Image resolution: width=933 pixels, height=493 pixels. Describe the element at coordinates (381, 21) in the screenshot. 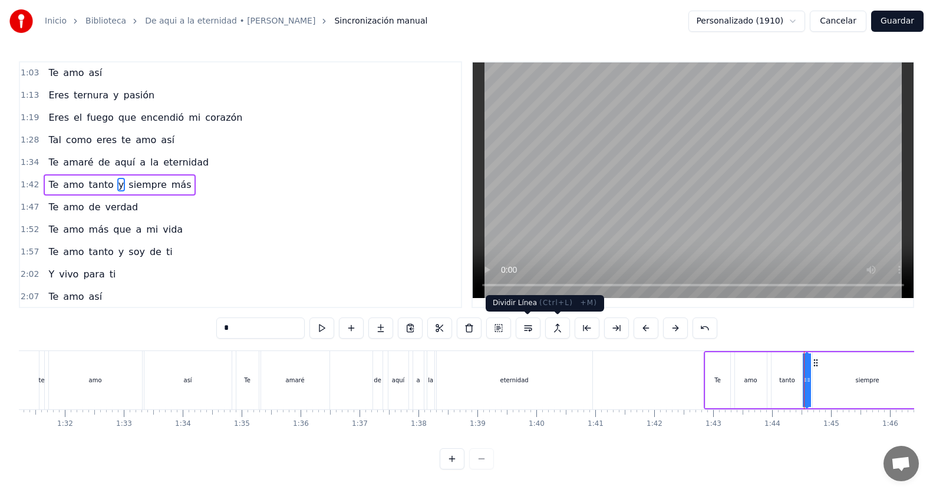

I see `span: Sincronización manual` at that location.